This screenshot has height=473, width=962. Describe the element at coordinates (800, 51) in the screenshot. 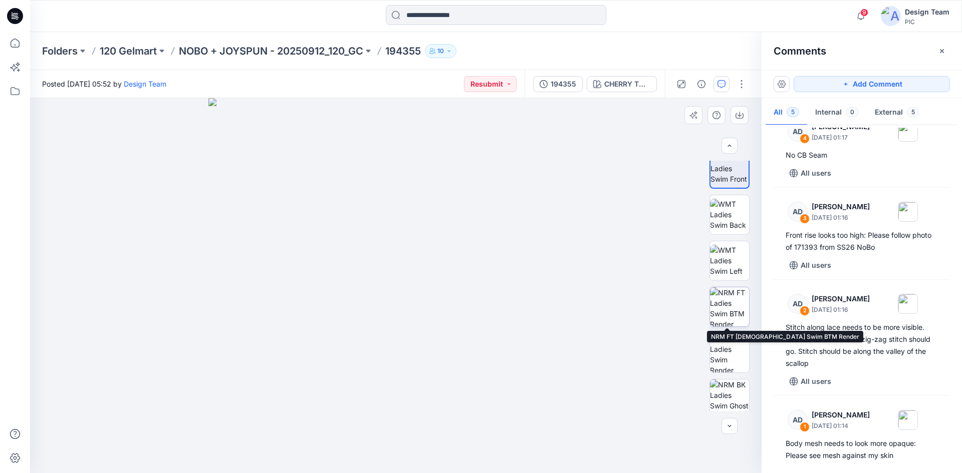

I see `h2: Comments` at that location.